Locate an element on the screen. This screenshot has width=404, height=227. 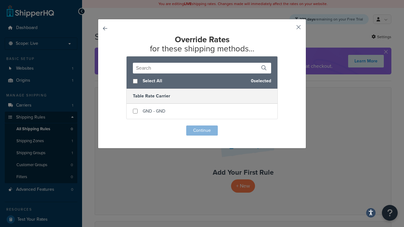
h5: Table Rate Carrier is located at coordinates (202, 96).